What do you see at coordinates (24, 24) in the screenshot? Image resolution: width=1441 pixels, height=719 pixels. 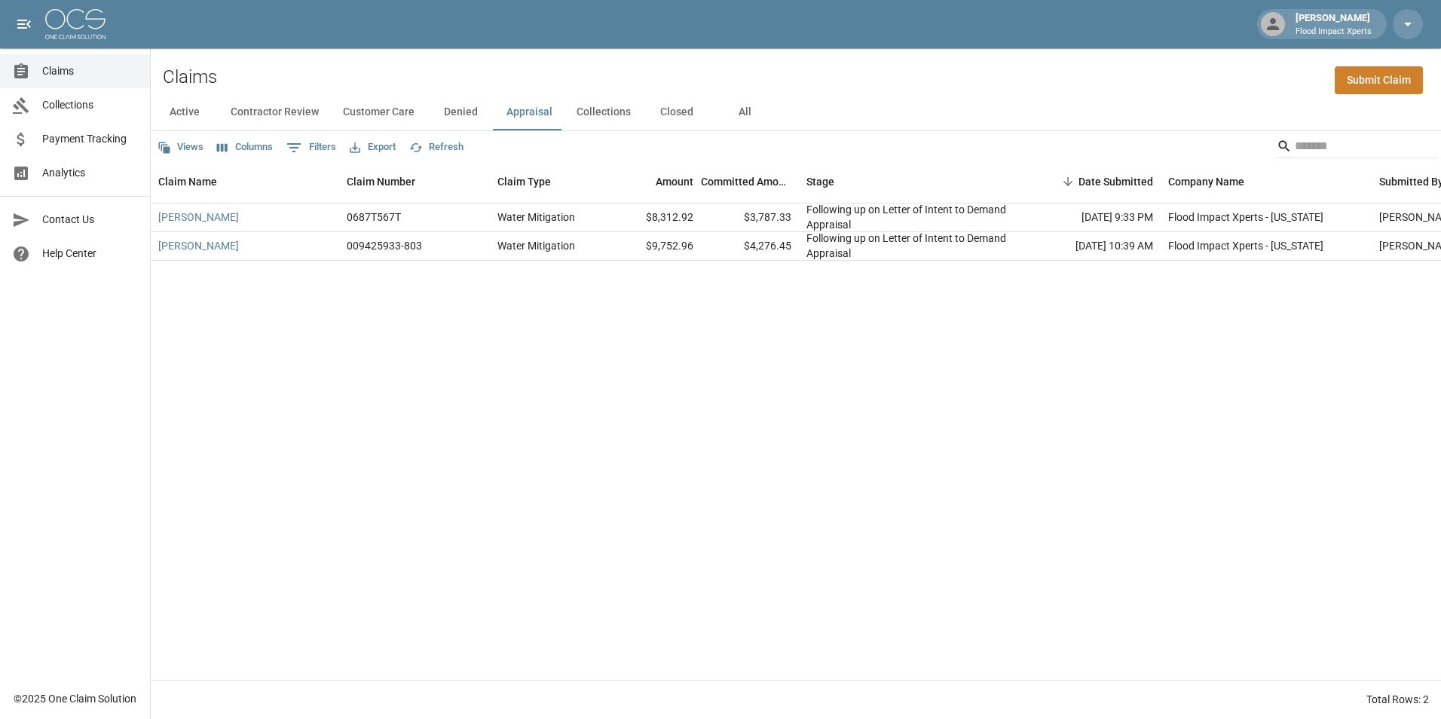 I see `button: open drawer` at bounding box center [24, 24].